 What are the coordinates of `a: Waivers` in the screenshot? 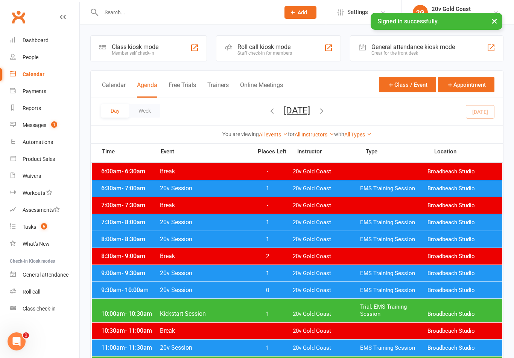 It's located at (44, 176).